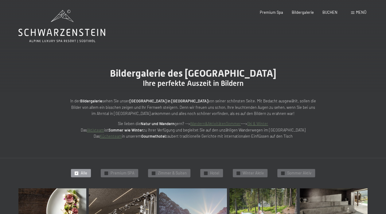 This screenshot has height=214, width=386. Describe the element at coordinates (272, 12) in the screenshot. I see `a: Premium Spa` at that location.